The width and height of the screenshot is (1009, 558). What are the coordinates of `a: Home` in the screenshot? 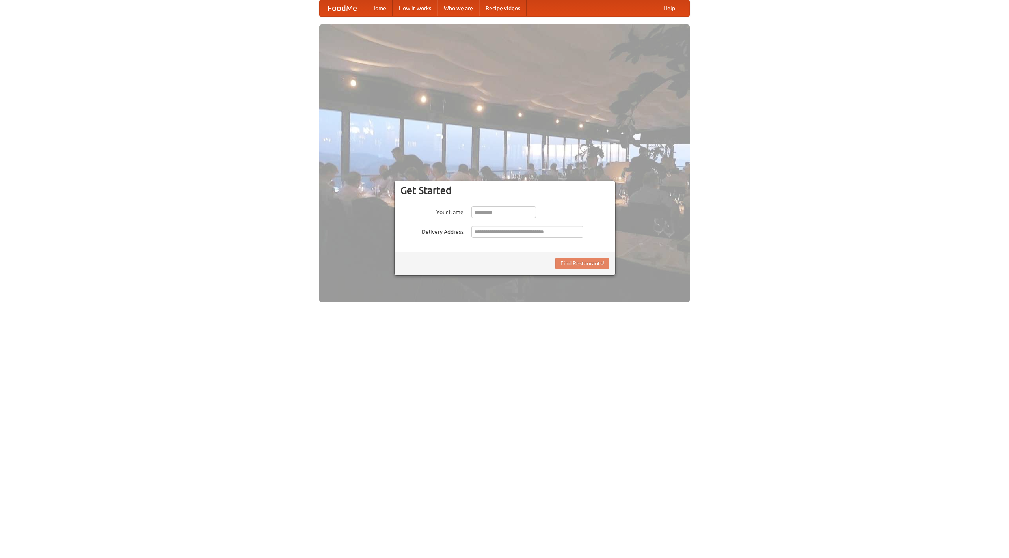 It's located at (379, 8).